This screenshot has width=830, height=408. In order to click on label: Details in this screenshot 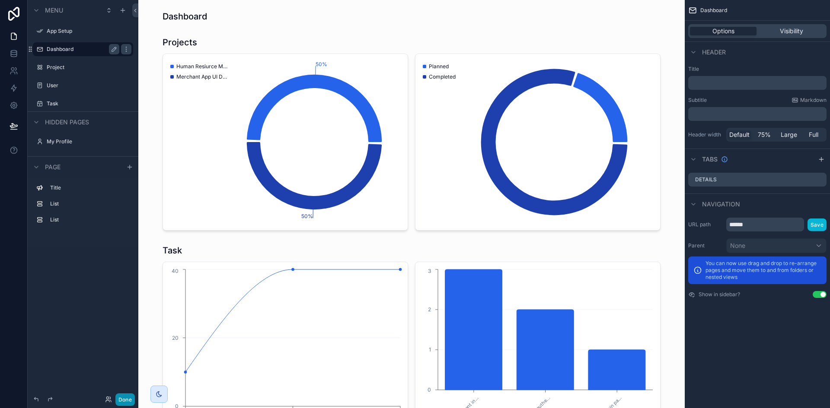, I will do `click(706, 180)`.